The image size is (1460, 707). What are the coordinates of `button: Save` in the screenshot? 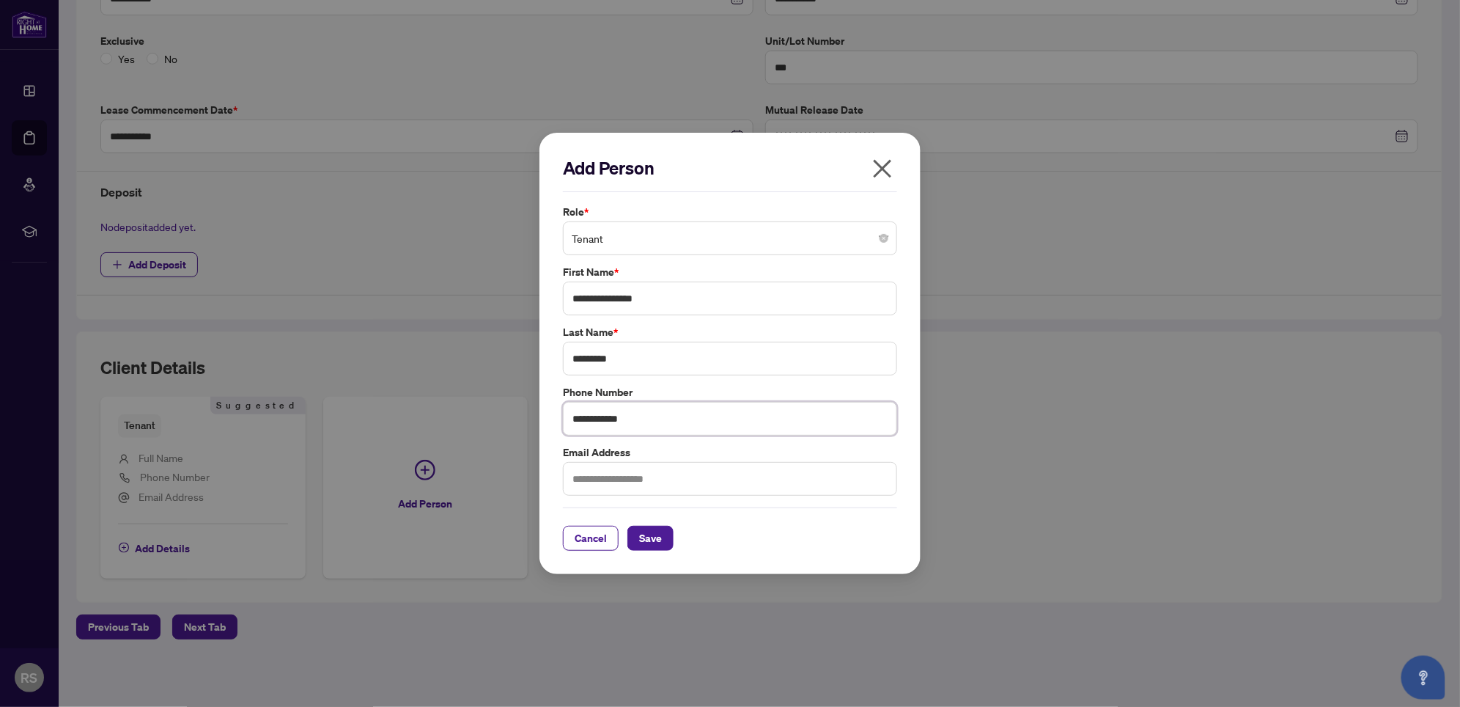 It's located at (650, 538).